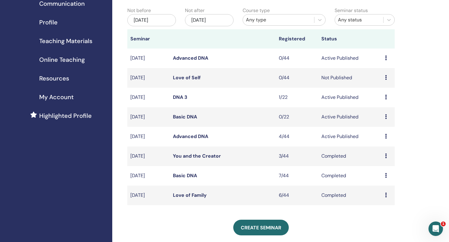 The height and width of the screenshot is (242, 449). What do you see at coordinates (261, 228) in the screenshot?
I see `span: Create seminar` at bounding box center [261, 228].